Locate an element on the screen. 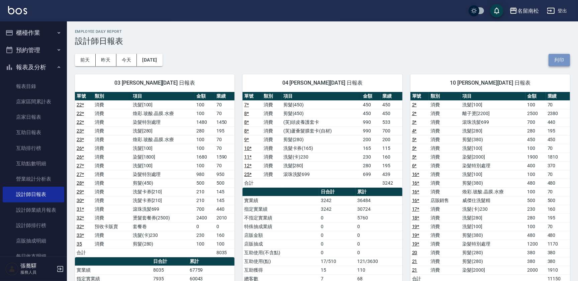 This screenshot has height=281, width=578. td: 30724 is located at coordinates (379, 209).